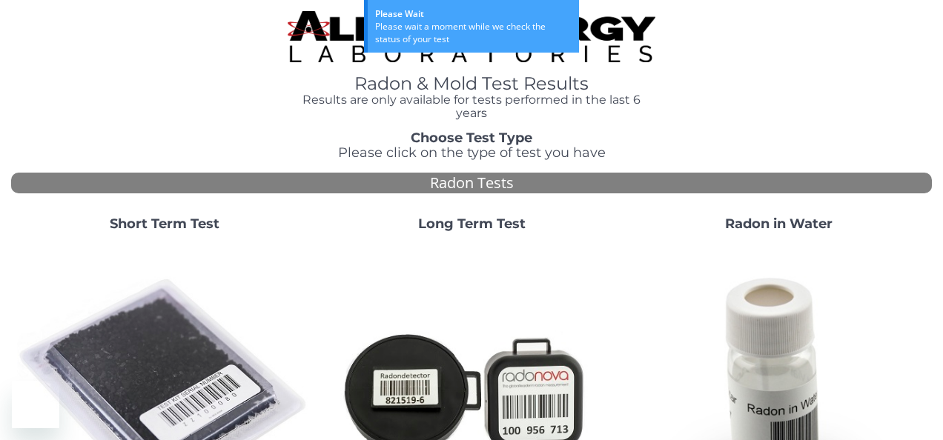 This screenshot has height=440, width=943. I want to click on strong: Long Term Test, so click(471, 224).